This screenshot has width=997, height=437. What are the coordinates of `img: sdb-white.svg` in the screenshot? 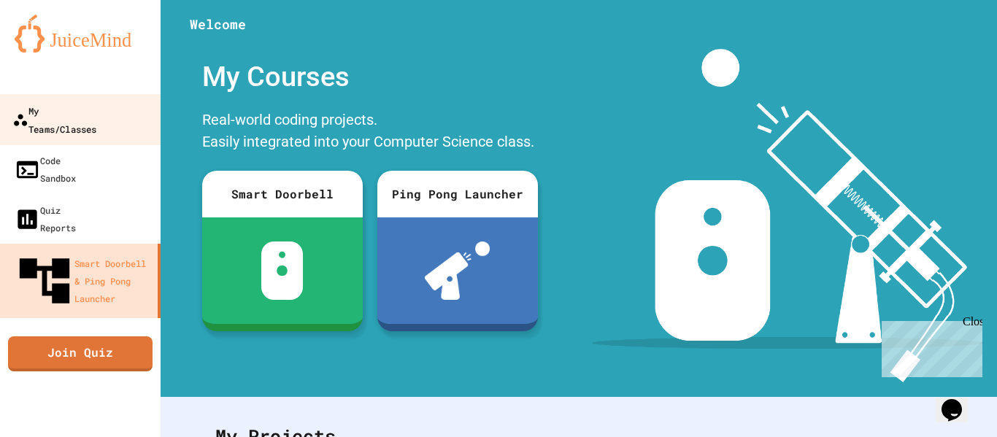 It's located at (282, 271).